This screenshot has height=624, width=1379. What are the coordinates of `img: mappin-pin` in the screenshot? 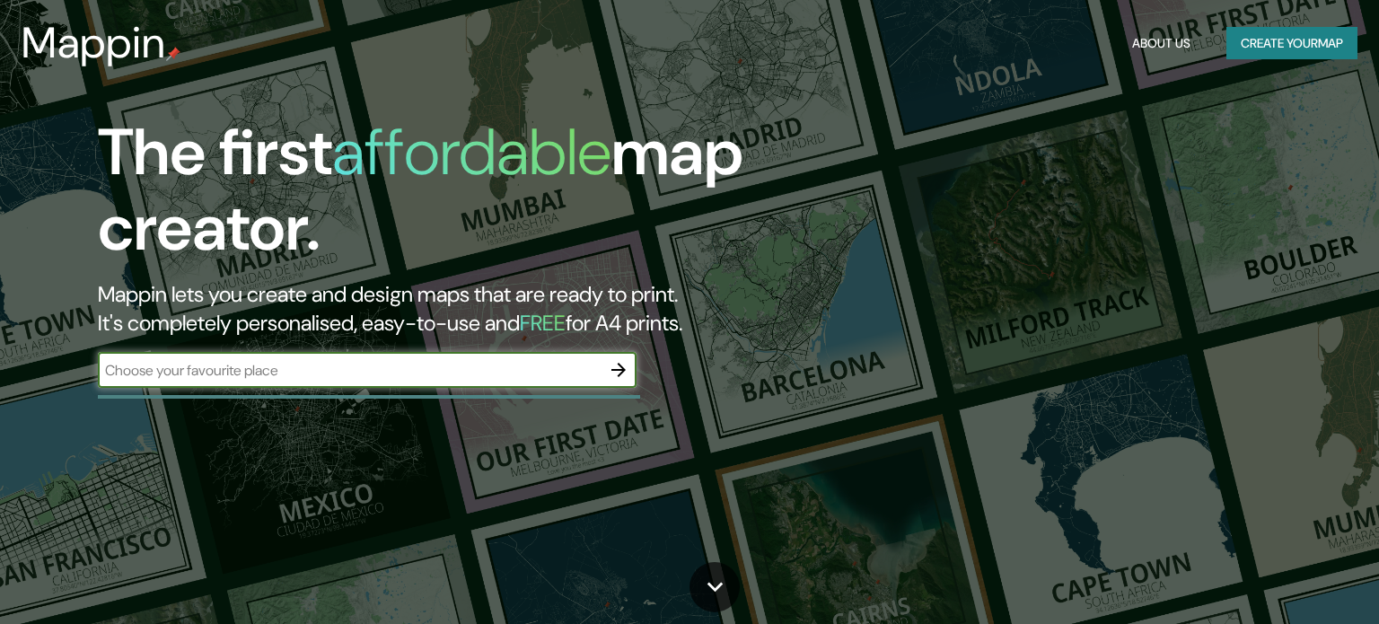 It's located at (173, 54).